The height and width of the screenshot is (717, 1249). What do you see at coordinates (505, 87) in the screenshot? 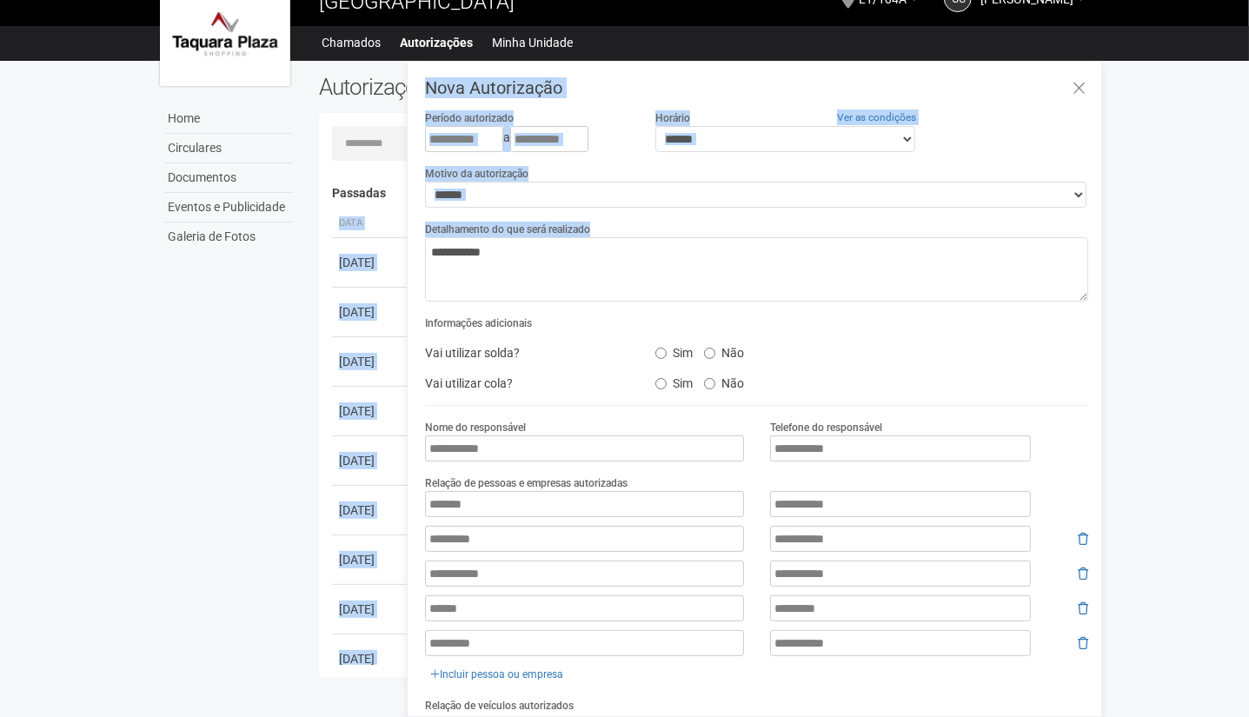
I see `h2: Autorizações` at bounding box center [505, 87].